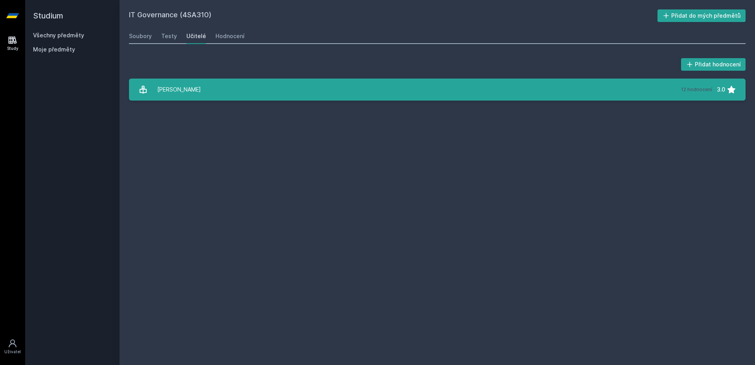 The height and width of the screenshot is (365, 755). What do you see at coordinates (13, 48) in the screenshot?
I see `div: Study` at bounding box center [13, 48].